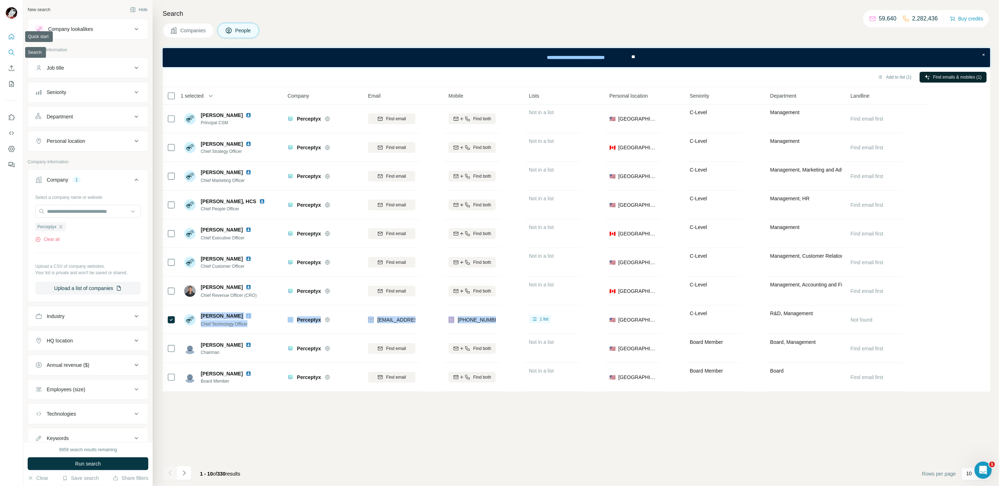 The width and height of the screenshot is (999, 486). Describe the element at coordinates (628, 96) in the screenshot. I see `span: Personal location` at that location.